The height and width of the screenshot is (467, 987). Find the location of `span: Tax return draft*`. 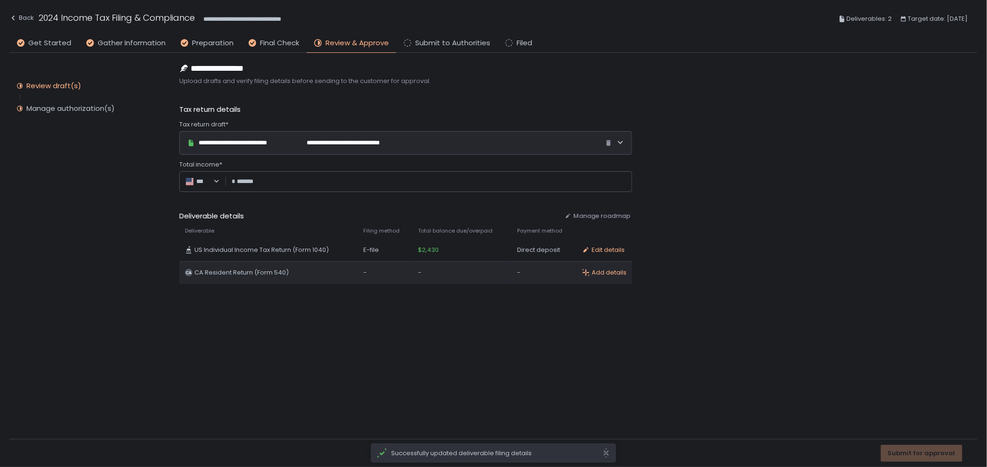

span: Tax return draft* is located at coordinates (204, 125).